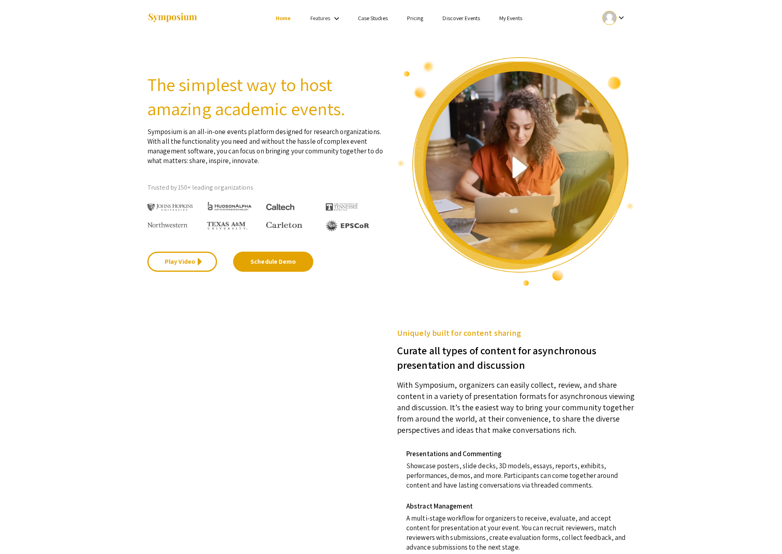 The height and width of the screenshot is (554, 782). What do you see at coordinates (516, 355) in the screenshot?
I see `h3: Curate all types of content for asynchronous presentation and discussion` at bounding box center [516, 355].